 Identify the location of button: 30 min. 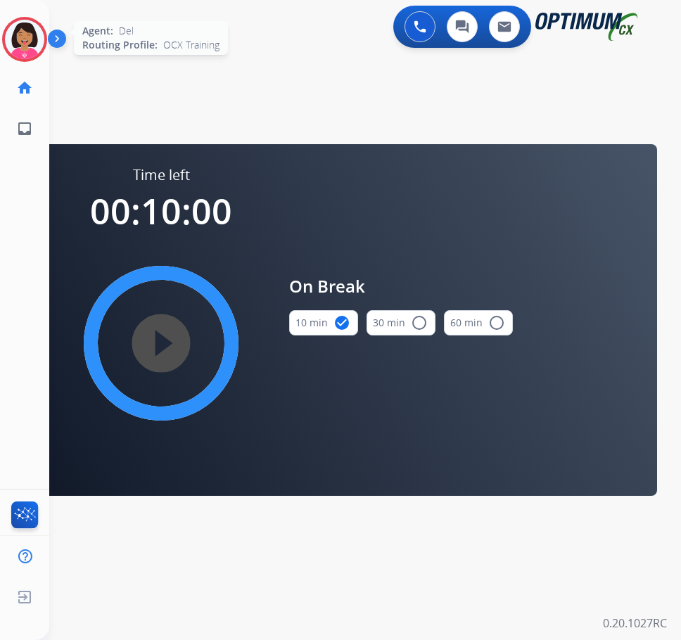
(401, 323).